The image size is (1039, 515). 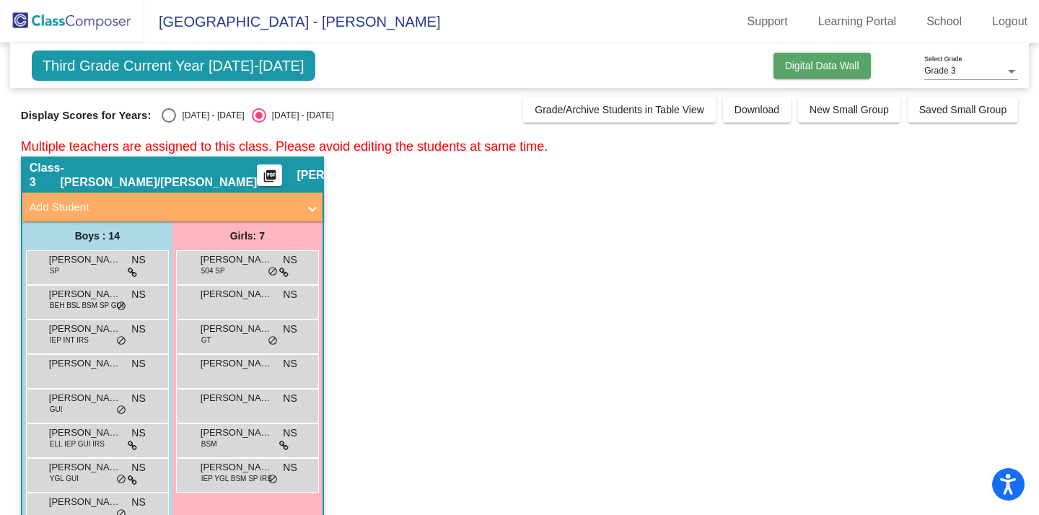 I want to click on span: BSM, so click(x=209, y=444).